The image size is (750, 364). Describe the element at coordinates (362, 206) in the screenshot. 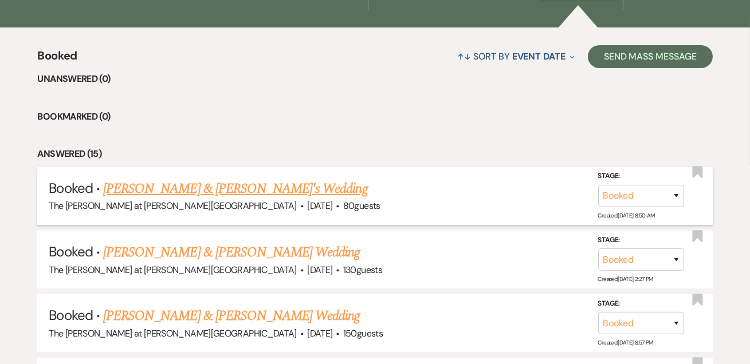

I see `span: 80 guests` at that location.